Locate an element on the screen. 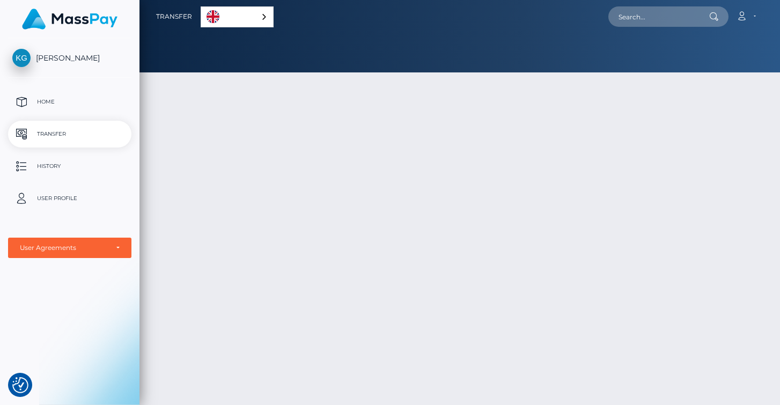 This screenshot has height=405, width=780. p: History is located at coordinates (70, 166).